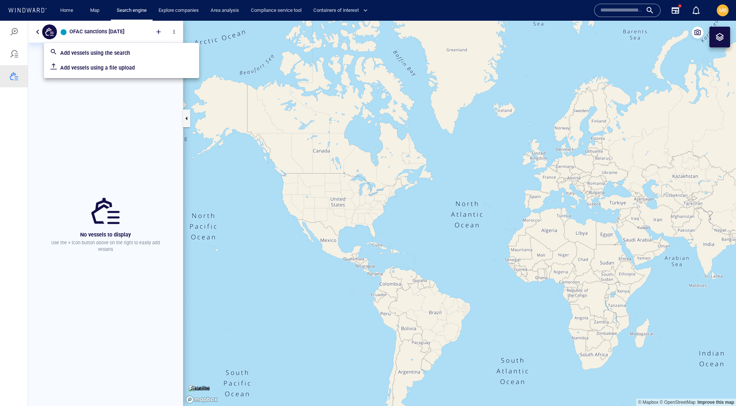  I want to click on p: Add vessels using the search, so click(127, 32).